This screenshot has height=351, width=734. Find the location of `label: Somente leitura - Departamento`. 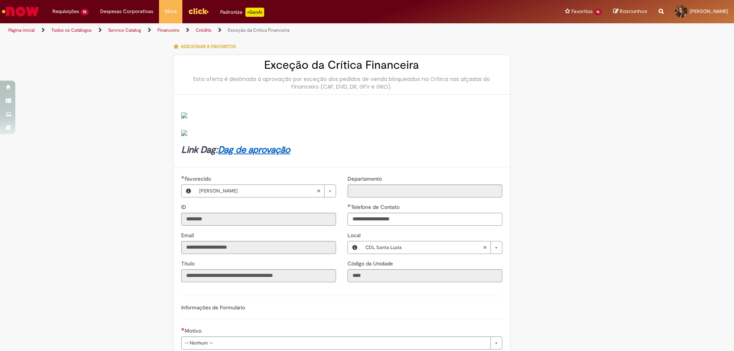

label: Somente leitura - Departamento is located at coordinates (365, 179).